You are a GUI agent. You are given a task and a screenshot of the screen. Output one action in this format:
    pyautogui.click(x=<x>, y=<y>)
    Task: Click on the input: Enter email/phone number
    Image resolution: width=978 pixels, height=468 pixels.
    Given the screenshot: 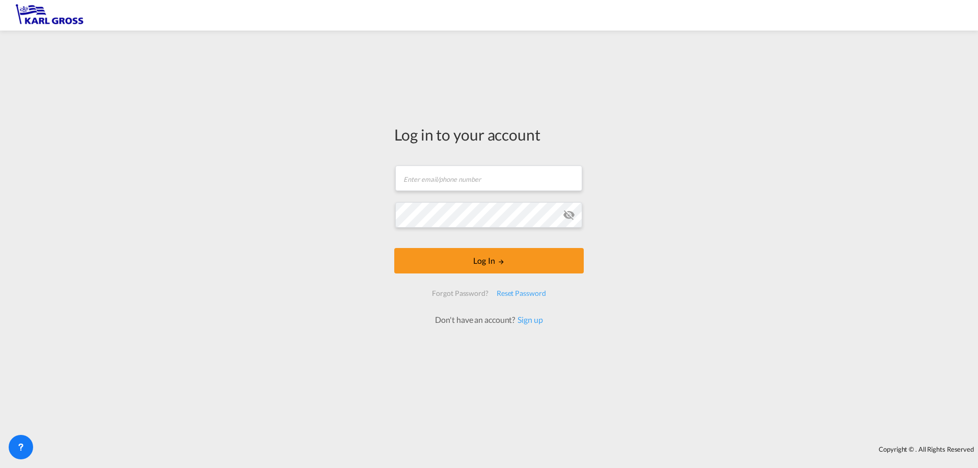 What is the action you would take?
    pyautogui.click(x=489, y=178)
    